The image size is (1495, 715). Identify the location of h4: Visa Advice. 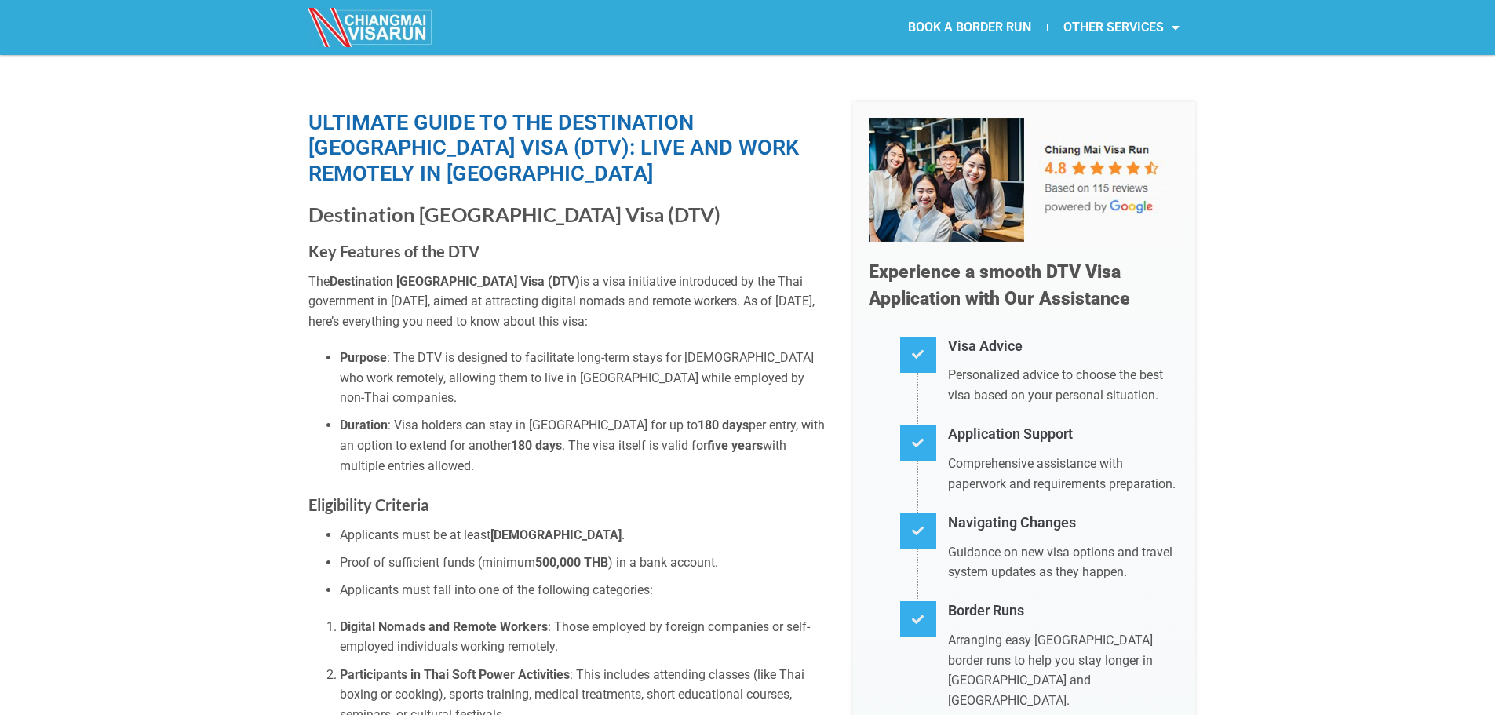
(1063, 346).